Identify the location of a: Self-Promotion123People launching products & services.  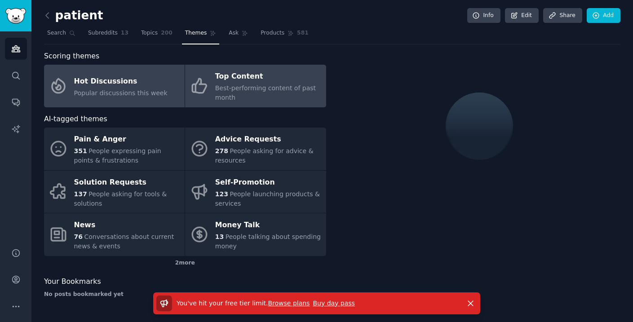
(255, 192).